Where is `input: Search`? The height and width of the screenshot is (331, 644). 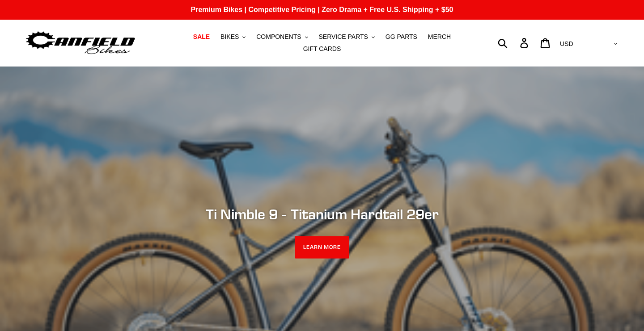 input: Search is located at coordinates (514, 43).